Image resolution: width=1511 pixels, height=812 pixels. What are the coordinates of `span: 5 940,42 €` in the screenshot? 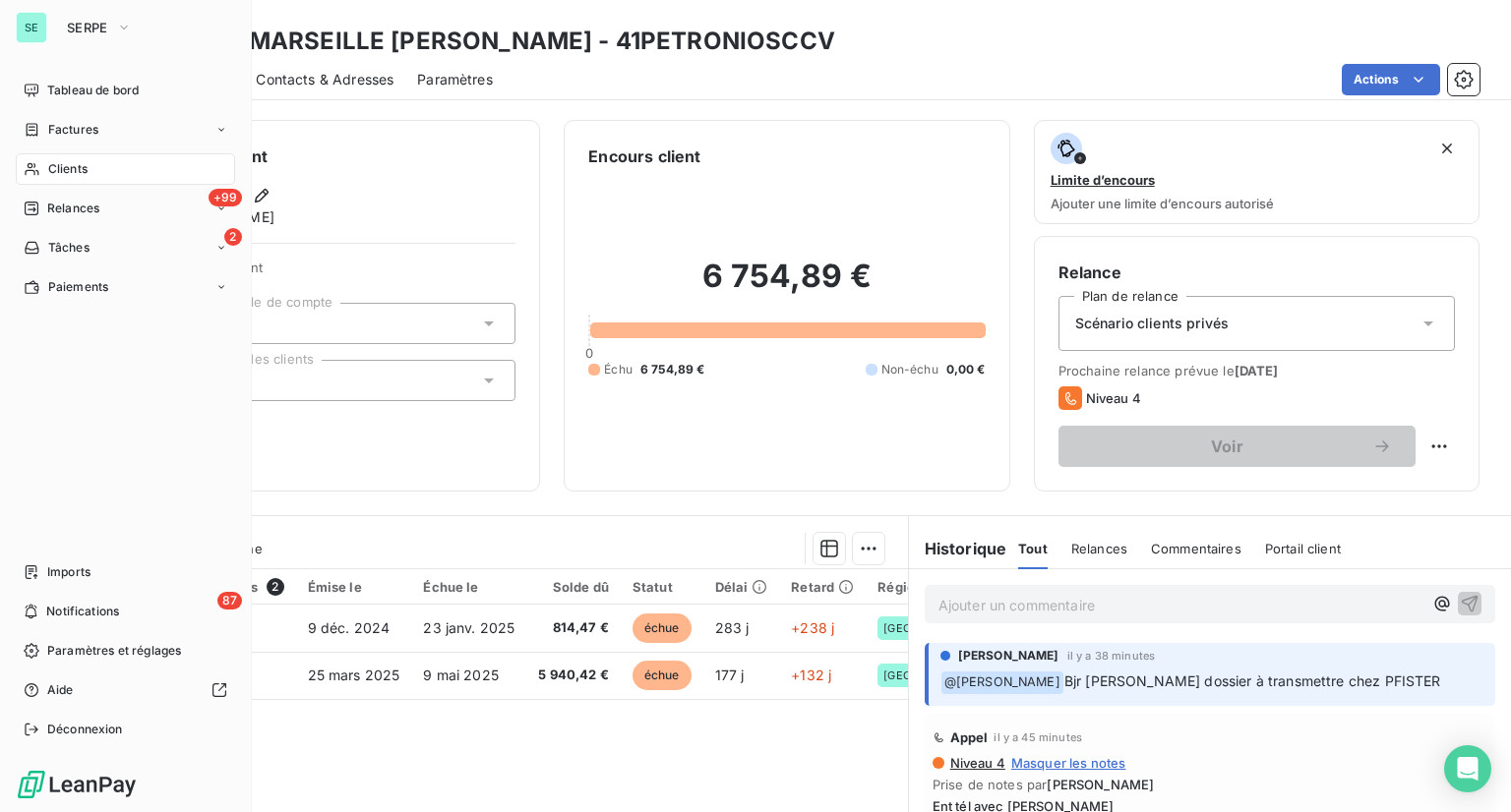 It's located at (574, 676).